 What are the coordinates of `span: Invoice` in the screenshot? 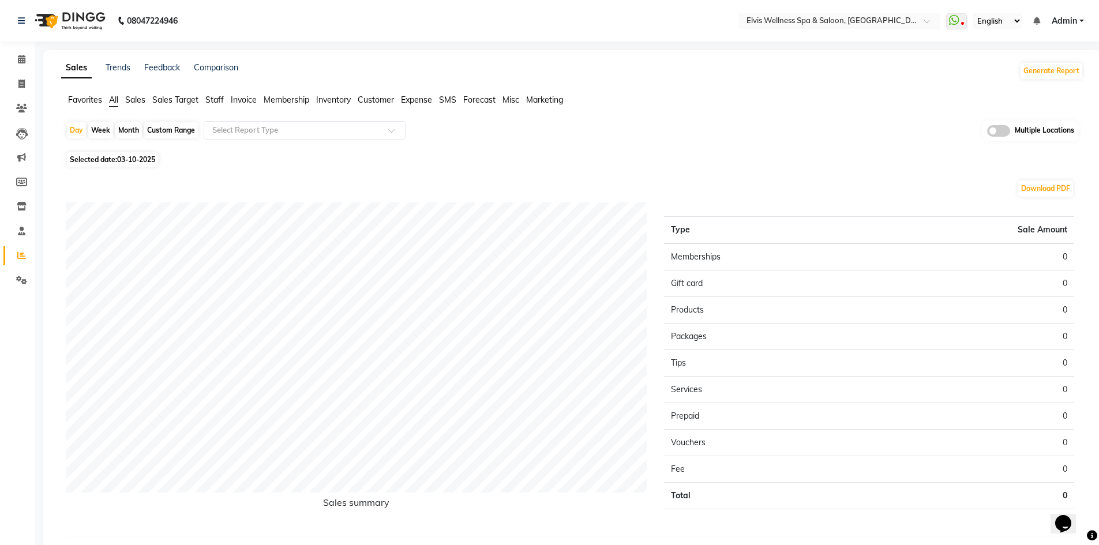 It's located at (243, 100).